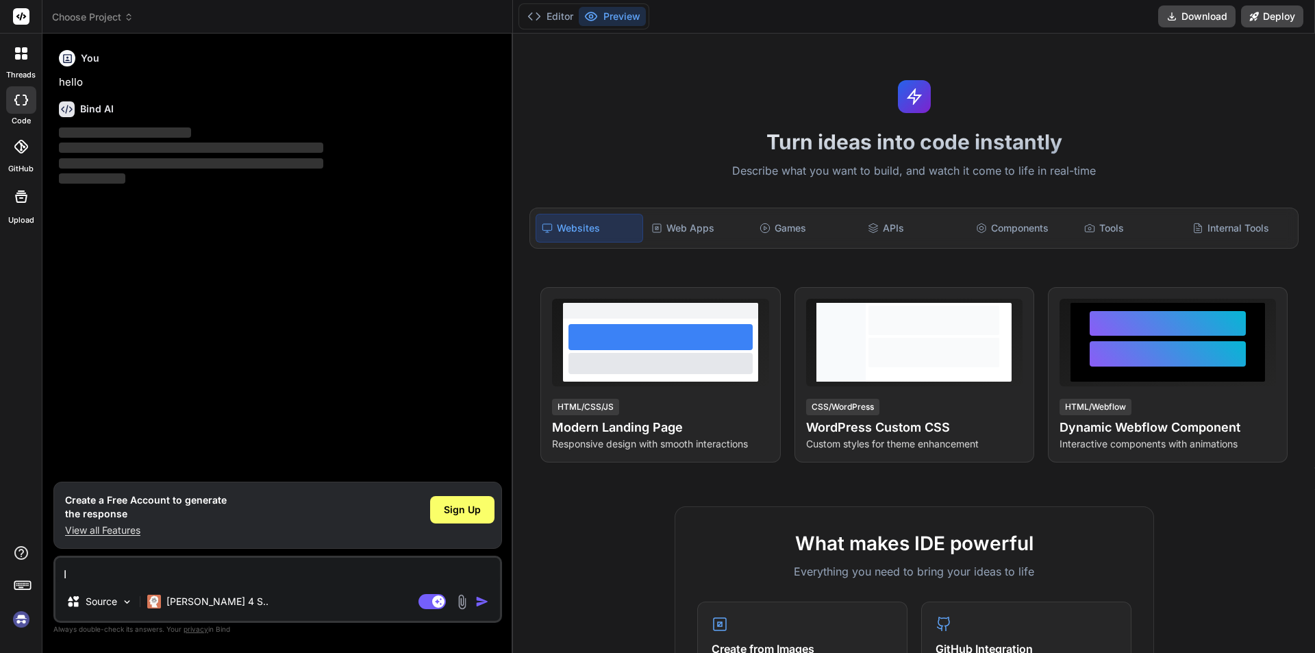 The image size is (1315, 653). What do you see at coordinates (660, 444) in the screenshot?
I see `p: Responsive design with smooth interactions` at bounding box center [660, 444].